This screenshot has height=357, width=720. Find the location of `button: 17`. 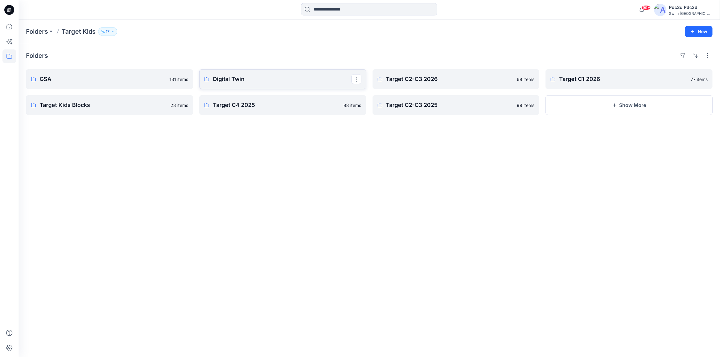

button: 17 is located at coordinates (108, 32).